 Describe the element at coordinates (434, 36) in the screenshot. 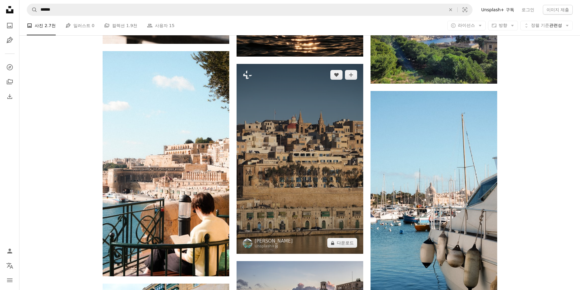

I see `a: 언덕에서 바라본 강과 도시의 모습` at that location.